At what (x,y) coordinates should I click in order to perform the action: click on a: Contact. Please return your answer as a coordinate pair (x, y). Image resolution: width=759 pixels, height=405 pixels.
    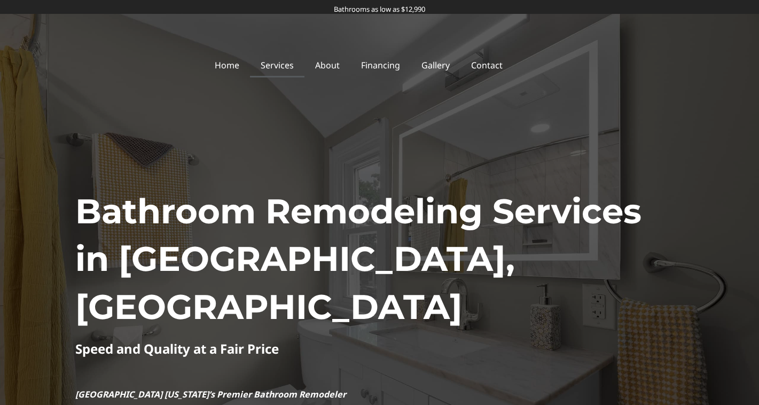
    Looking at the image, I should click on (487, 65).